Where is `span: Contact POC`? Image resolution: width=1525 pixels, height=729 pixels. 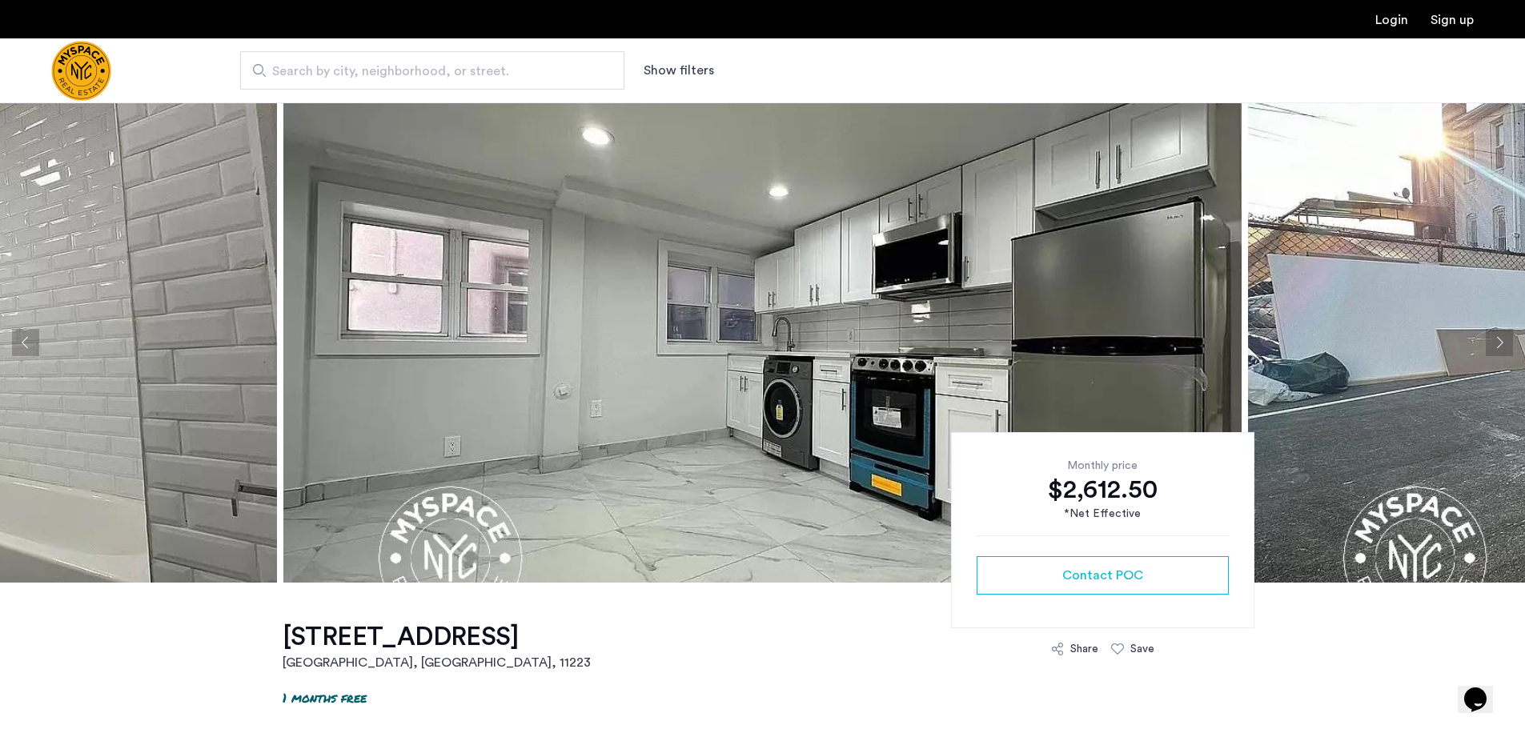 span: Contact POC is located at coordinates (1103, 576).